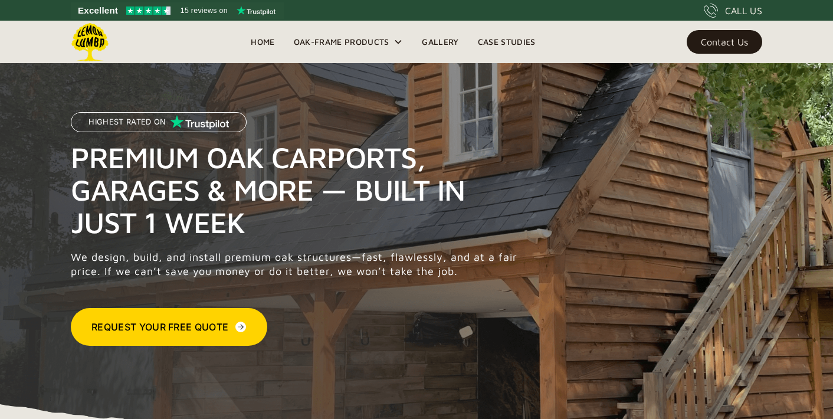 Image resolution: width=833 pixels, height=419 pixels. I want to click on img: Trustpilot 4.5 stars, so click(148, 11).